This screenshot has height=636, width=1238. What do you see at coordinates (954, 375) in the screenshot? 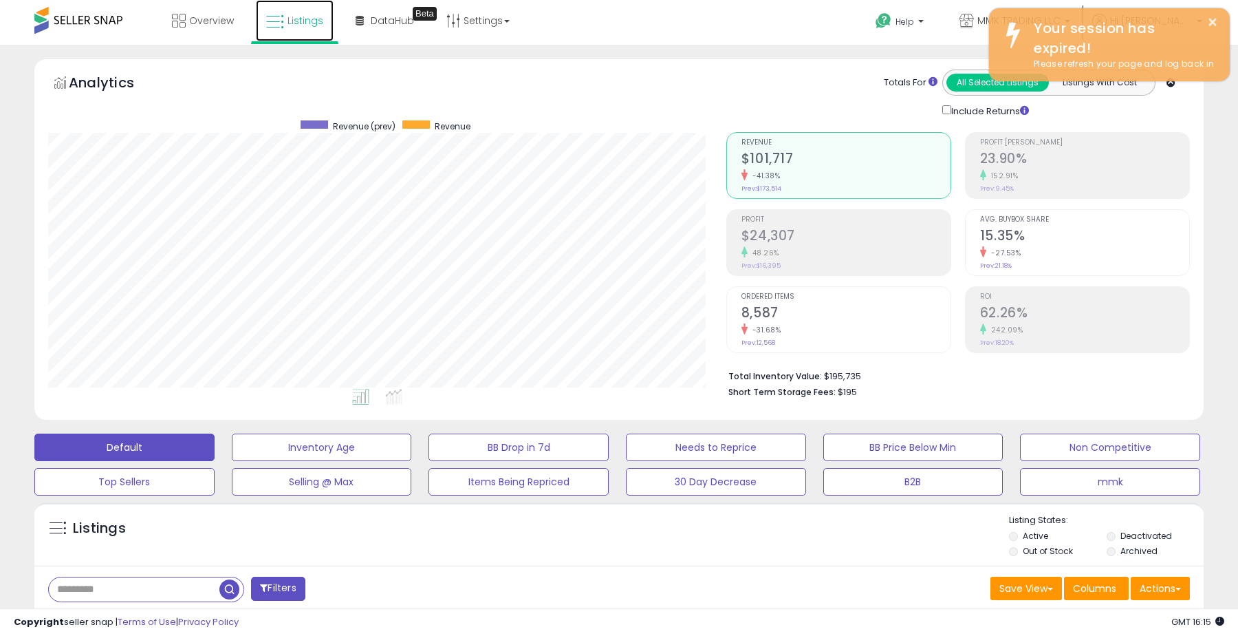
I see `li: $195,735` at bounding box center [954, 375].